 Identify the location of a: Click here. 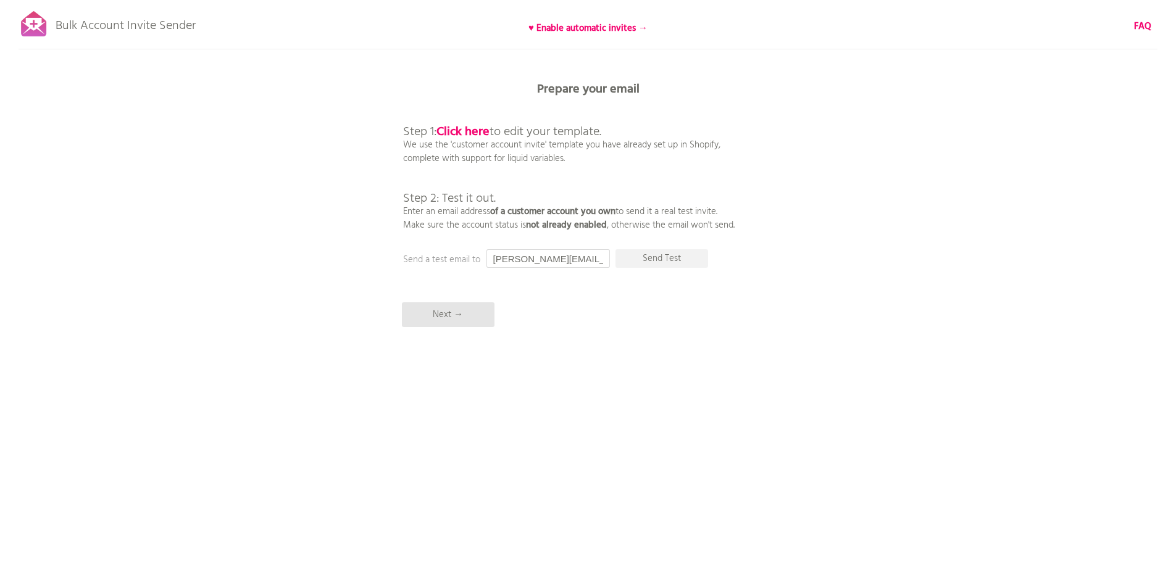
(463, 132).